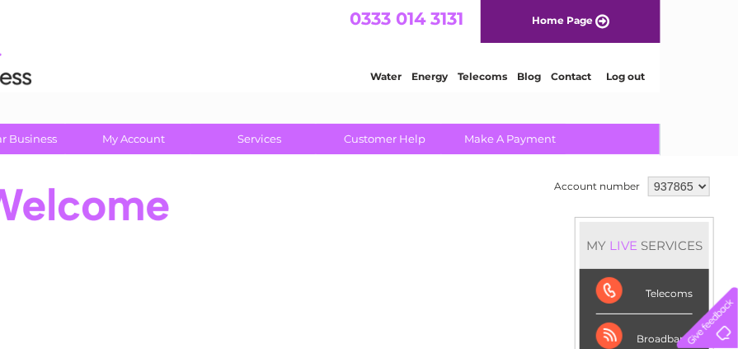 The height and width of the screenshot is (349, 738). What do you see at coordinates (484, 18) in the screenshot?
I see `span: 0333 014 3131` at bounding box center [484, 18].